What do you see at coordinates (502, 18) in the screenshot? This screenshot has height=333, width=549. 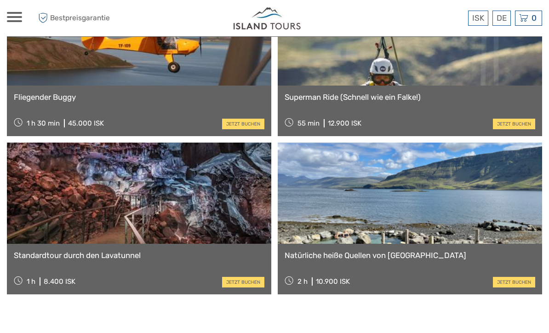 I see `div: DE` at bounding box center [502, 18].